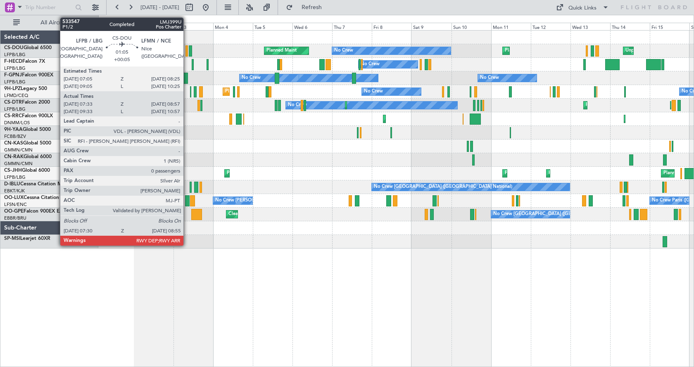  I want to click on span: SP-MSI, so click(12, 239).